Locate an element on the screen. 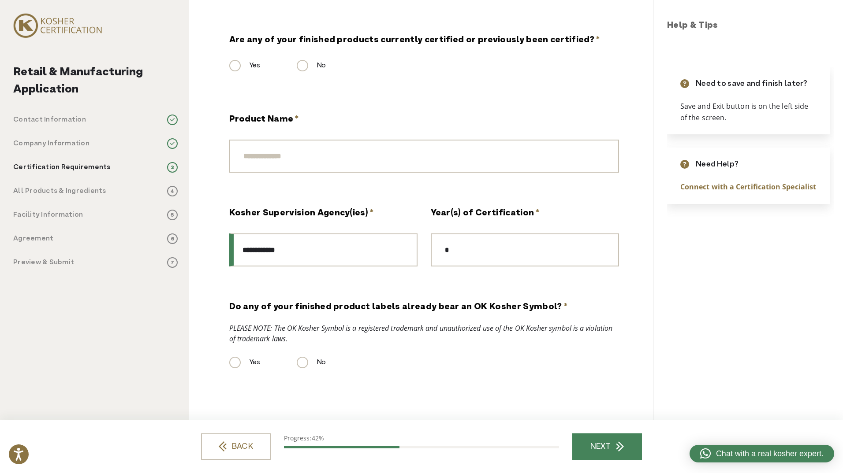 This screenshot has width=843, height=473. legend: Are any of your finished products currently certified or previously been certified? is located at coordinates (414, 41).